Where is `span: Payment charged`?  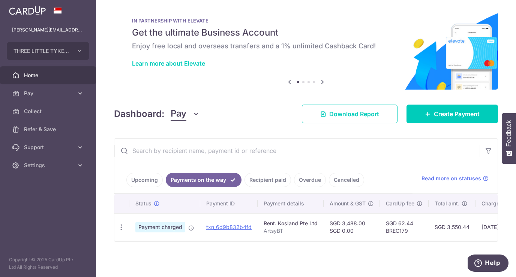
span: Payment charged is located at coordinates (160, 227).